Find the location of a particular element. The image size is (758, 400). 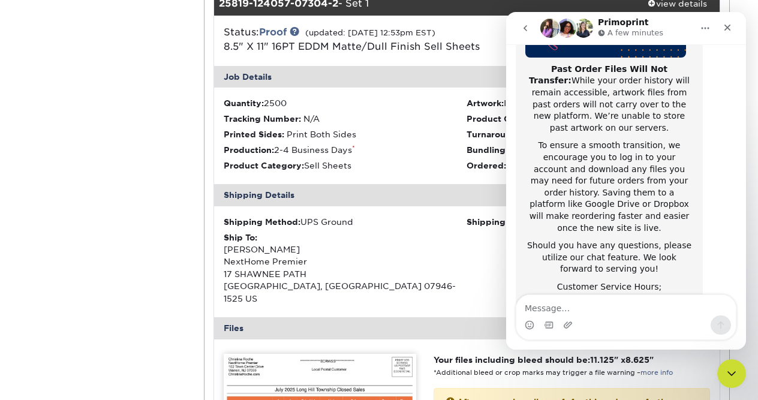

strong: Production: is located at coordinates (249, 150).